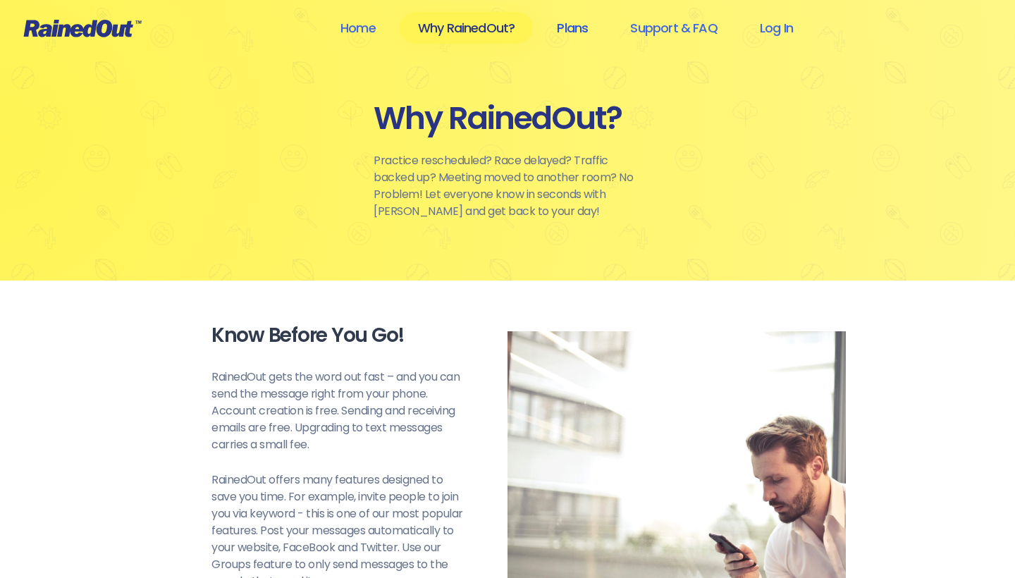 This screenshot has height=578, width=1015. What do you see at coordinates (358, 28) in the screenshot?
I see `a: Home` at bounding box center [358, 28].